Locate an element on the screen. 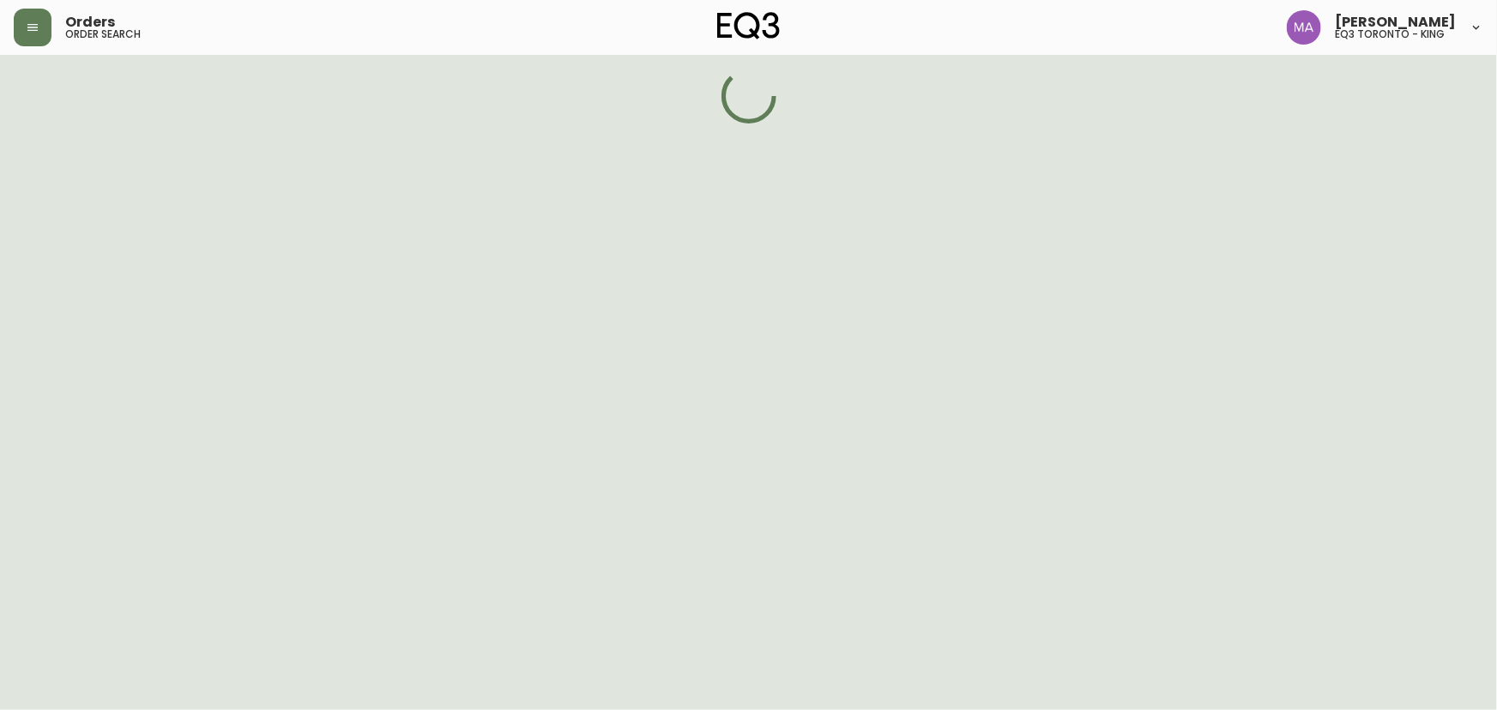 The width and height of the screenshot is (1497, 710). span: Orders is located at coordinates (90, 22).